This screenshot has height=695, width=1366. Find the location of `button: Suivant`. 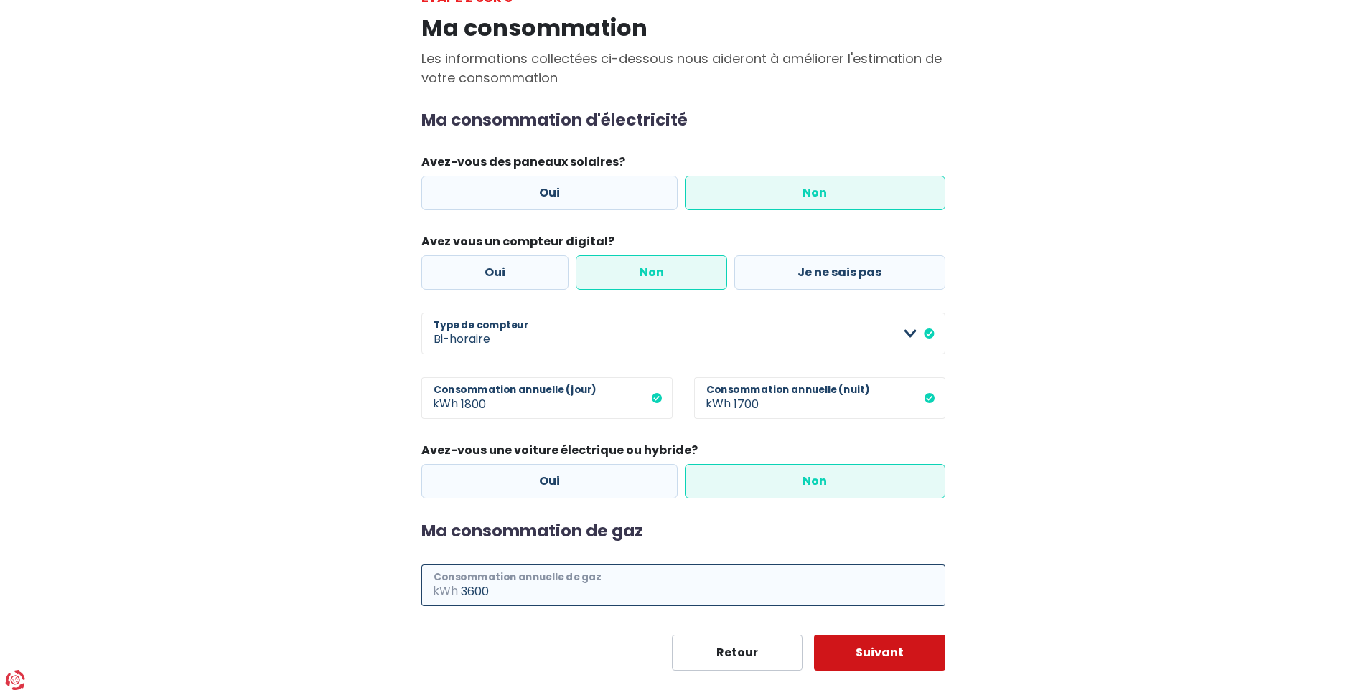

button: Suivant is located at coordinates (879, 653).